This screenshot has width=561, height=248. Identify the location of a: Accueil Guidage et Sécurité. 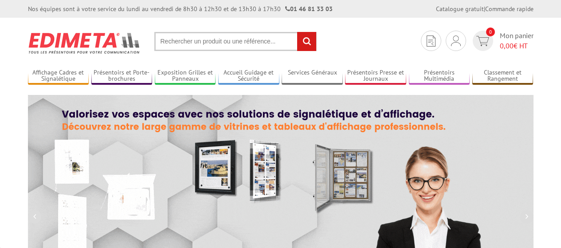
(249, 76).